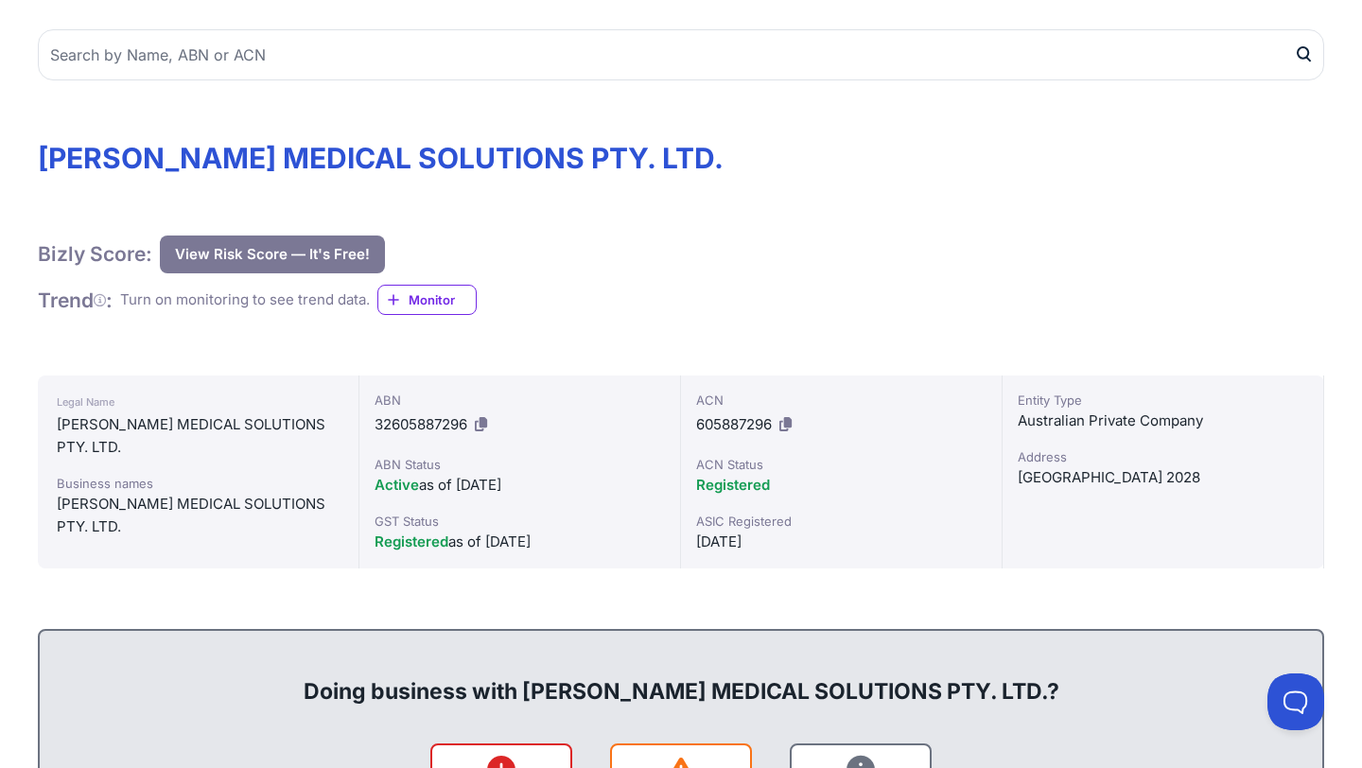 Image resolution: width=1362 pixels, height=768 pixels. What do you see at coordinates (519, 464) in the screenshot?
I see `div: ABN Status` at bounding box center [519, 464].